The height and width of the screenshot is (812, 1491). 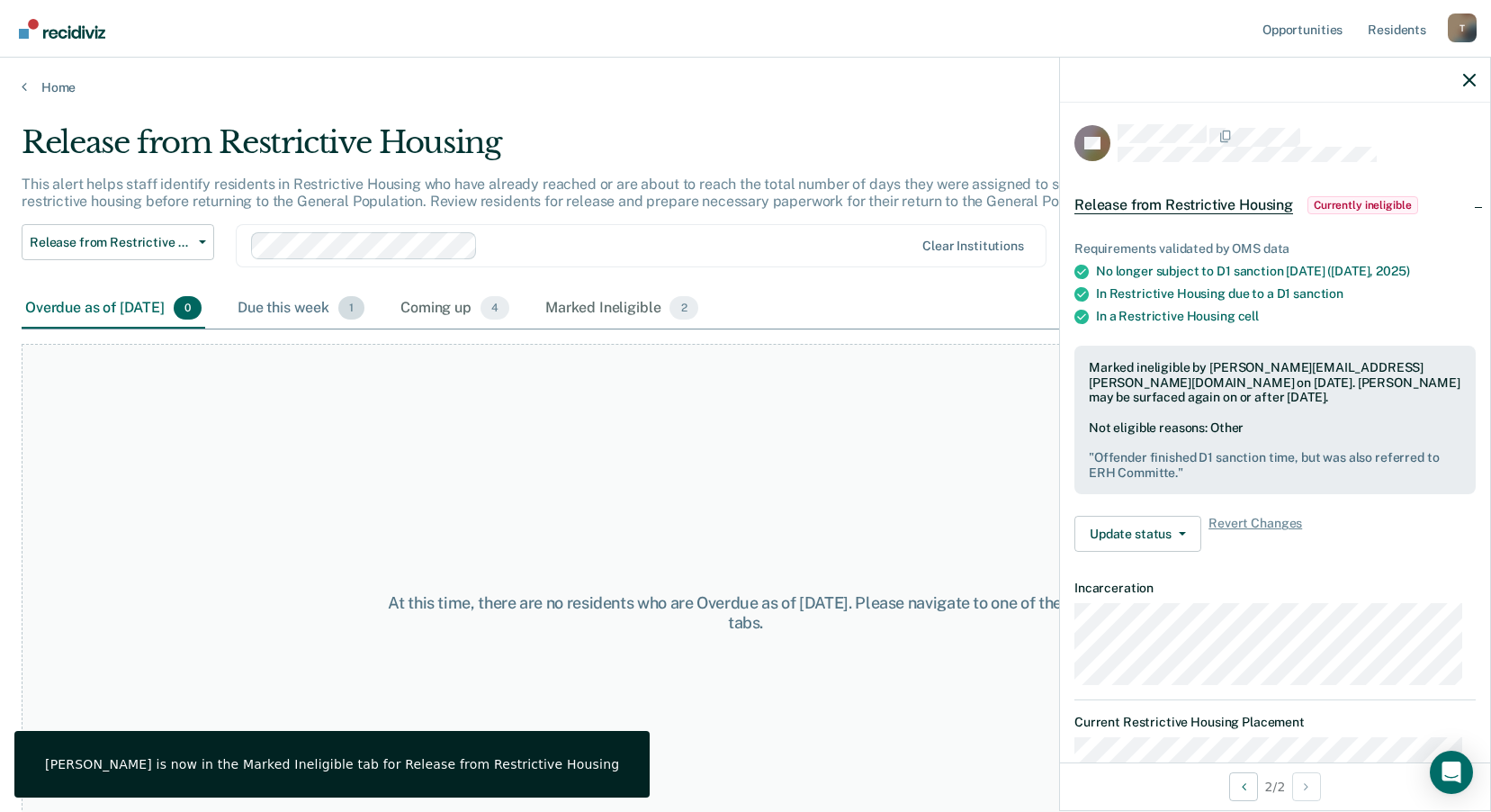 What do you see at coordinates (683, 307) in the screenshot?
I see `span: 2` at bounding box center [683, 307].